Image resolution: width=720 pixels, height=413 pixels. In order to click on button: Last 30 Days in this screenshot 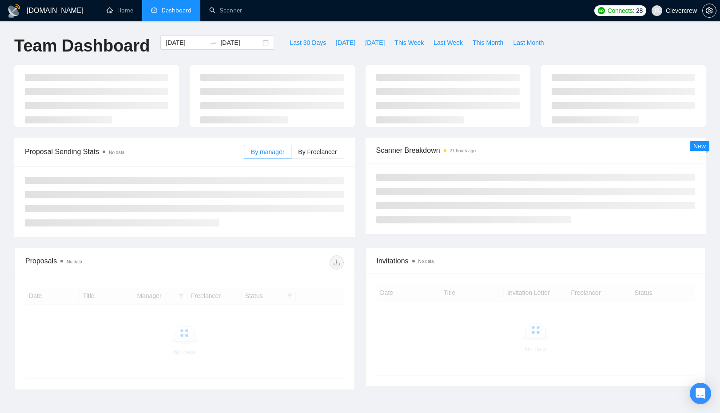, I will do `click(308, 43)`.